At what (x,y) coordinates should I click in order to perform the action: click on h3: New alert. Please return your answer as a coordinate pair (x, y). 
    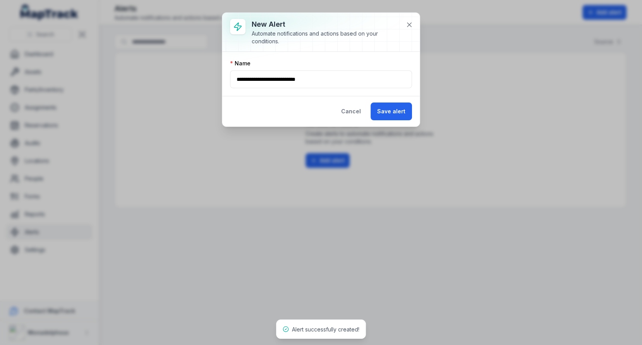
    Looking at the image, I should click on (326, 24).